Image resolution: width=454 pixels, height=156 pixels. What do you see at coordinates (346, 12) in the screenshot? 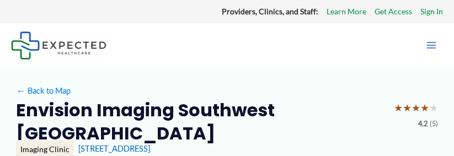
I see `a: Learn More` at bounding box center [346, 12].